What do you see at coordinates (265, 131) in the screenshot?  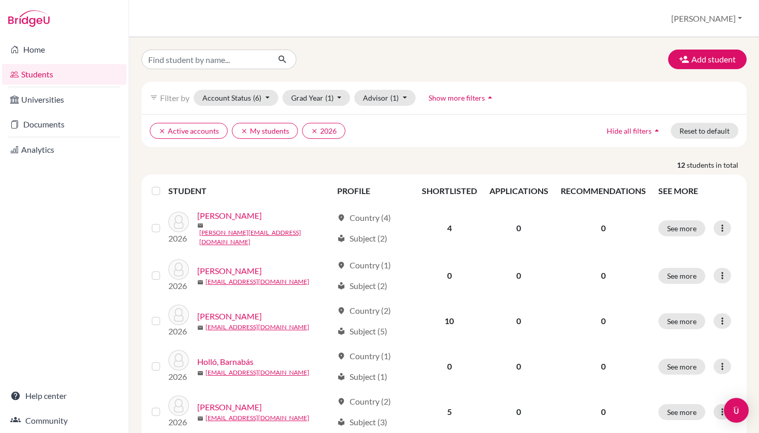 I see `button: clearMy students` at bounding box center [265, 131].